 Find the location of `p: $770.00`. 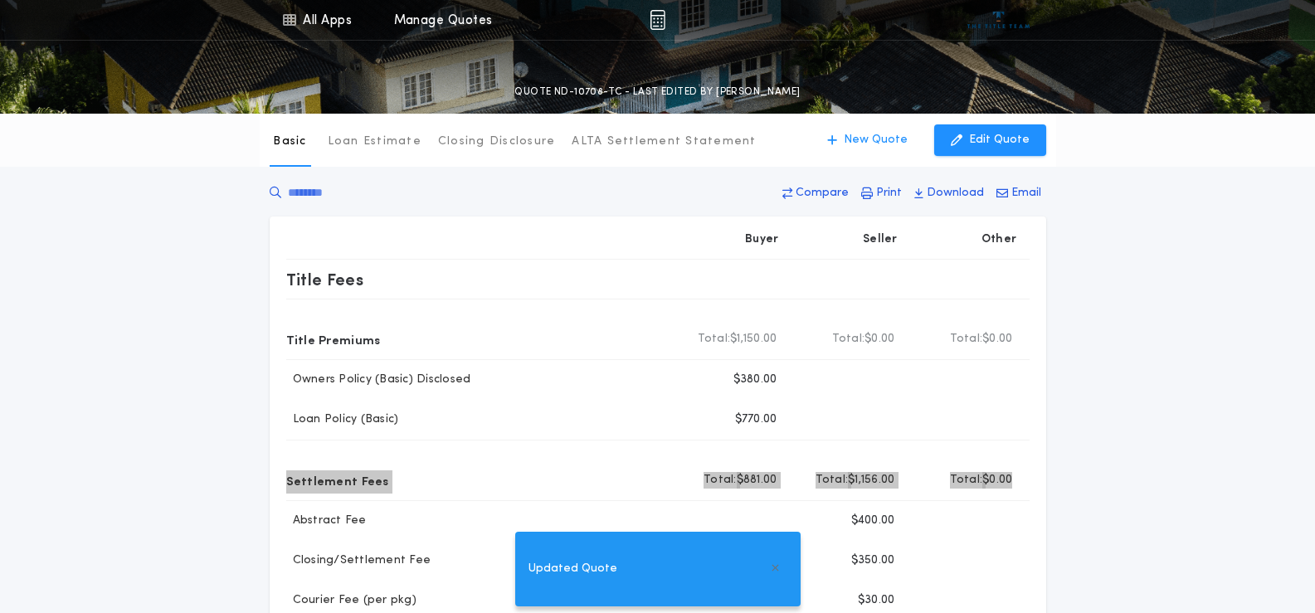

p: $770.00 is located at coordinates (756, 420).